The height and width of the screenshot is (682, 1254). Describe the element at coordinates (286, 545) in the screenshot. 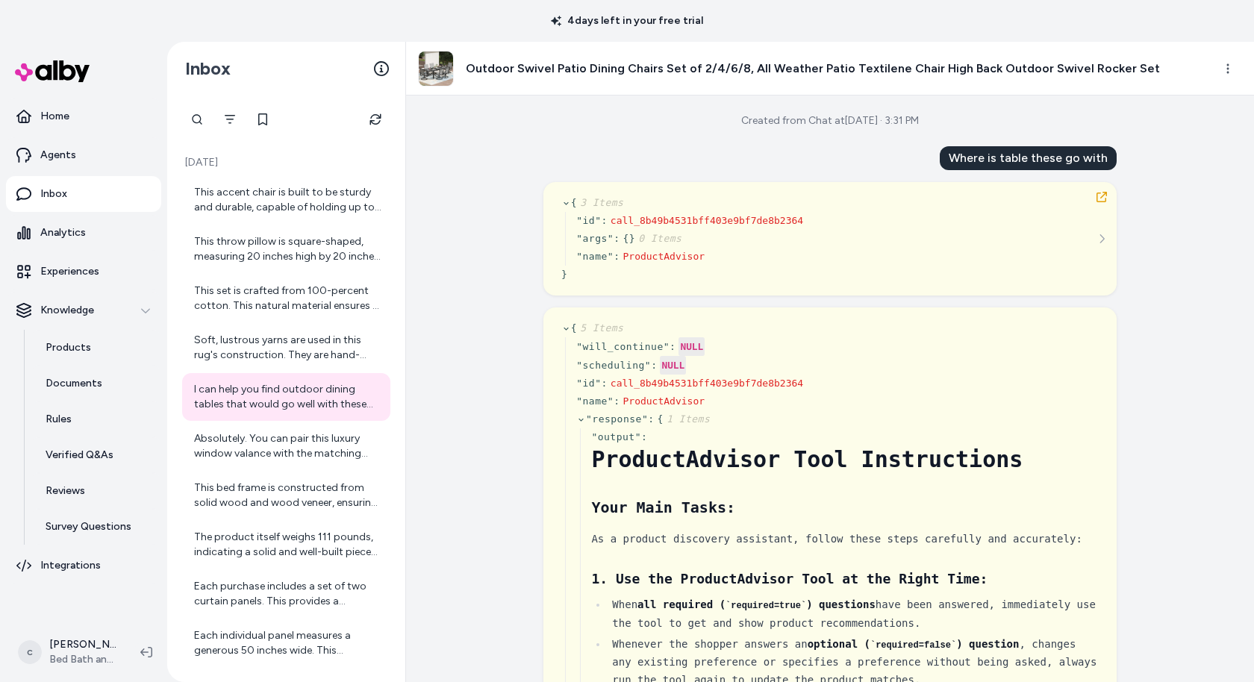

I see `a: The product itself weighs 111 pounds, indicating a solid and well-built piece of furniture.` at that location.